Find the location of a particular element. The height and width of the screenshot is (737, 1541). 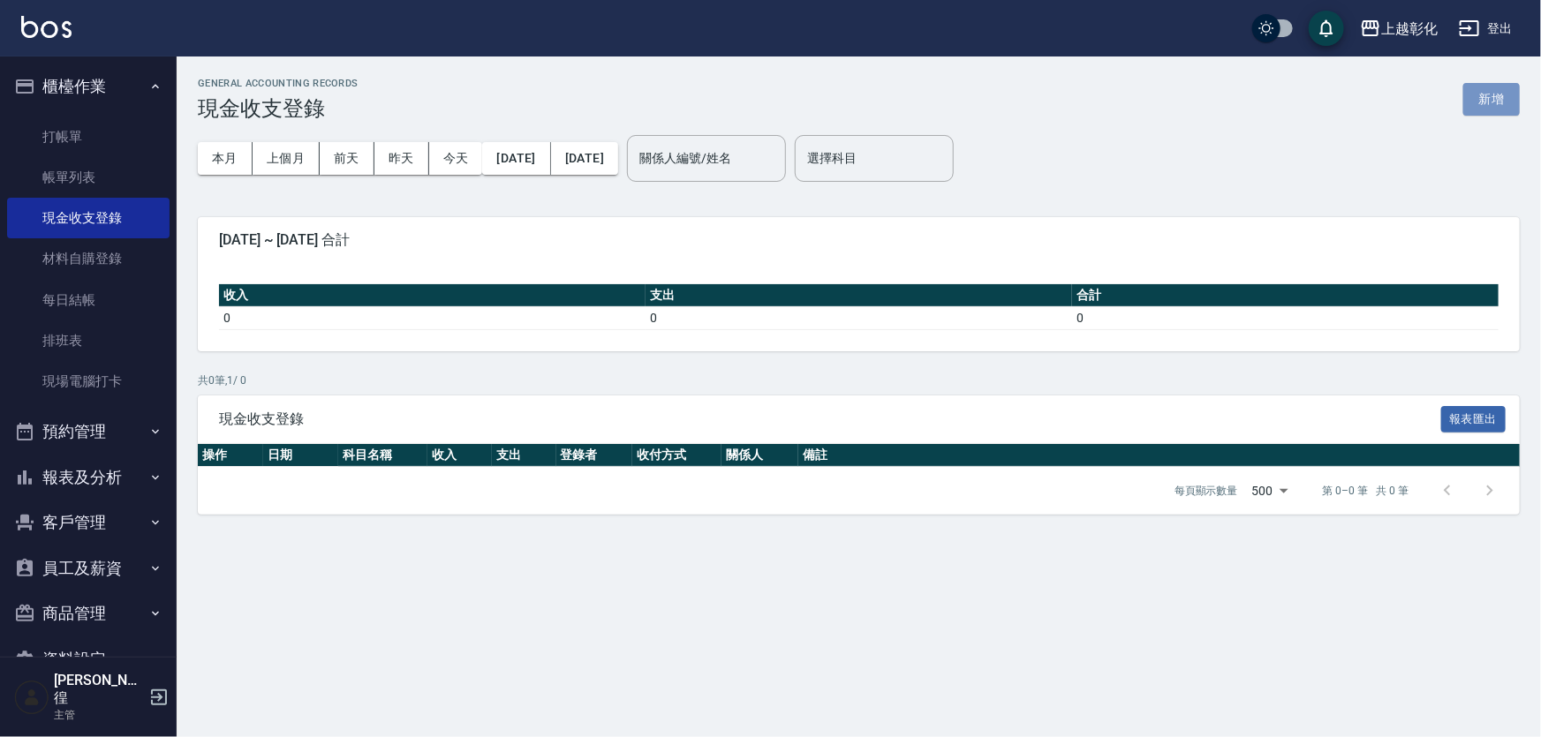

button: 登出 is located at coordinates (1486, 28).